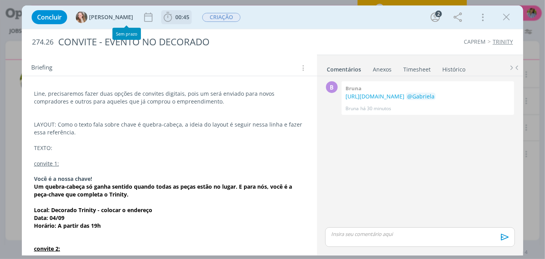 This screenshot has height=259, width=545. Describe the element at coordinates (63, 178) in the screenshot. I see `strong: Você é a nossa chave!` at that location.